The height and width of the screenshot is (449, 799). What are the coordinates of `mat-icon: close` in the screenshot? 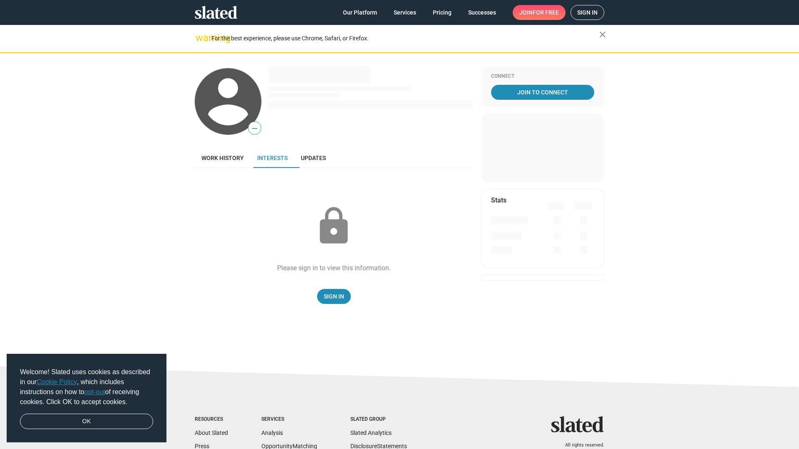 It's located at (602, 35).